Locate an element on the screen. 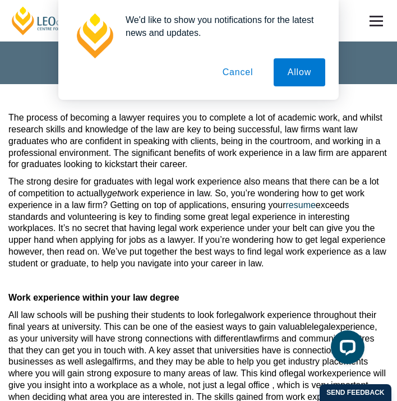 This screenshot has height=401, width=397. span: work experience throughout their final years at university. This can be one of the easiest ways t... is located at coordinates (192, 321).